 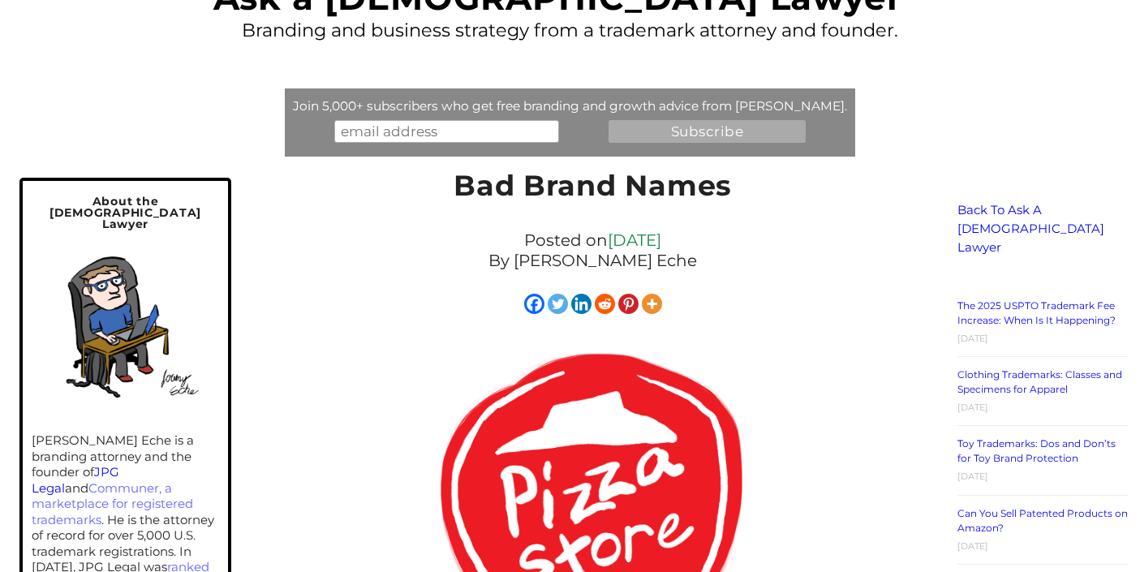 What do you see at coordinates (446, 131) in the screenshot?
I see `input: email address` at bounding box center [446, 131].